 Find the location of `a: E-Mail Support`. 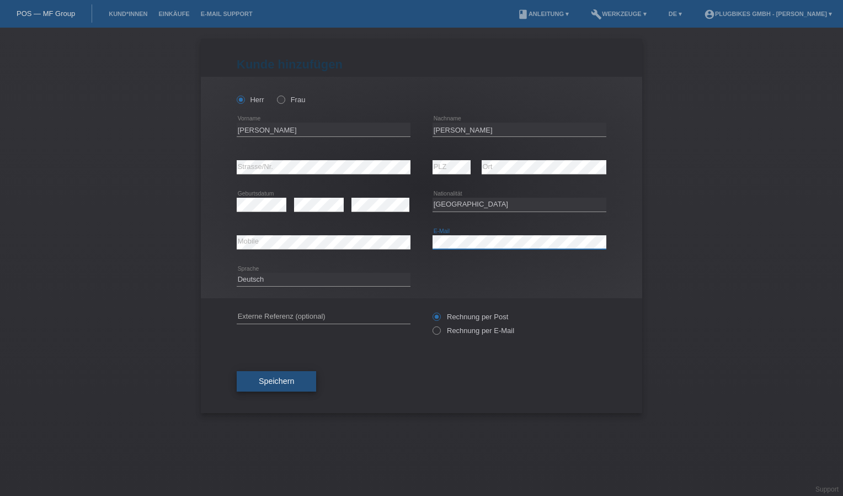

a: E-Mail Support is located at coordinates (227, 14).